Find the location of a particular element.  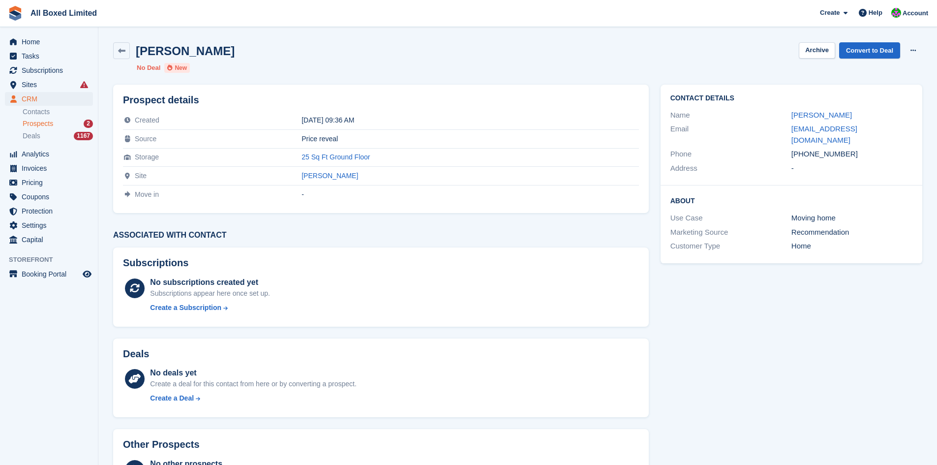

span: CRM is located at coordinates (51, 99).